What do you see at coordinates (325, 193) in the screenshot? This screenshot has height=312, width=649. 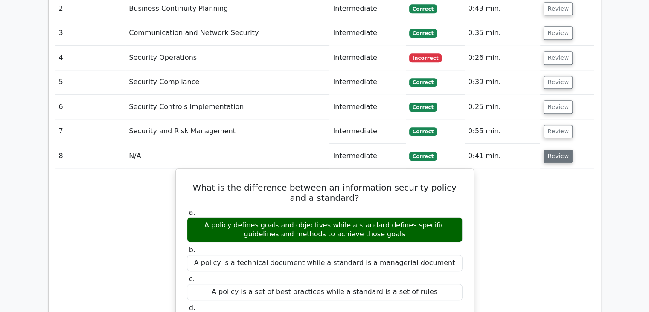 I see `h5: What is the difference between an information security policy and a standard?` at bounding box center [325, 193].